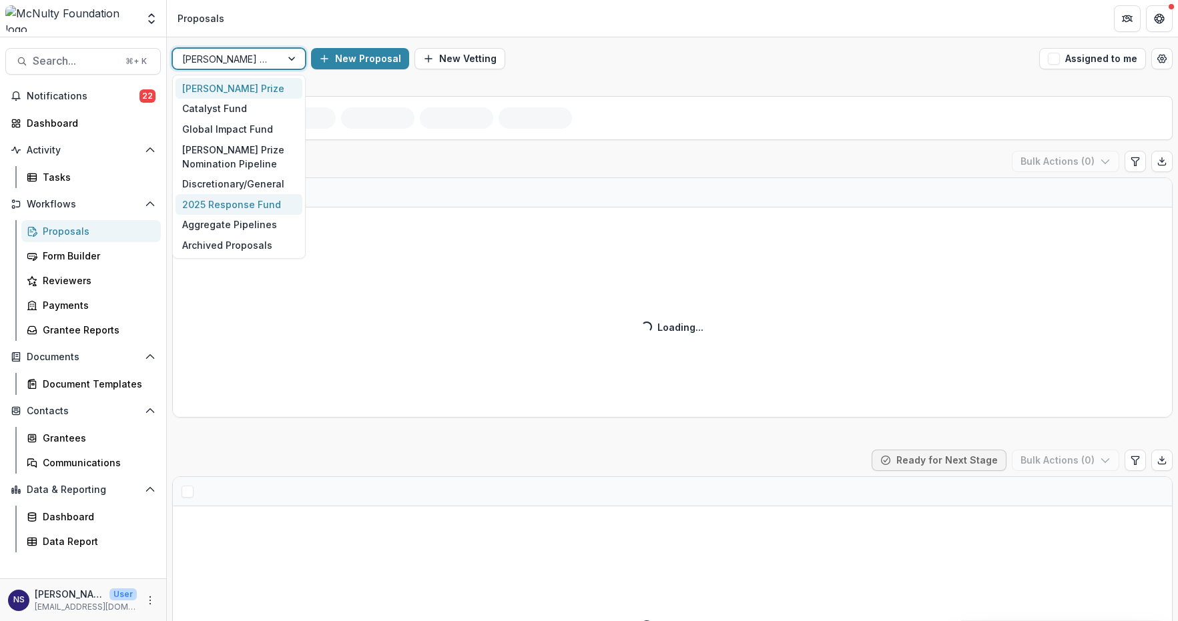 The width and height of the screenshot is (1178, 621). I want to click on div: Payments, so click(96, 305).